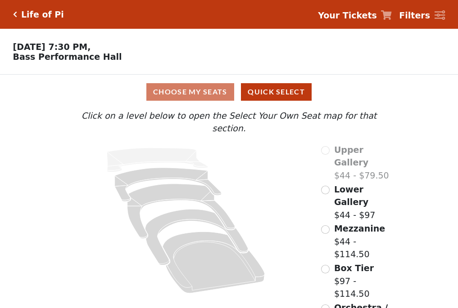  I want to click on path: Upper Gallery - Seats Available: 0, so click(157, 160).